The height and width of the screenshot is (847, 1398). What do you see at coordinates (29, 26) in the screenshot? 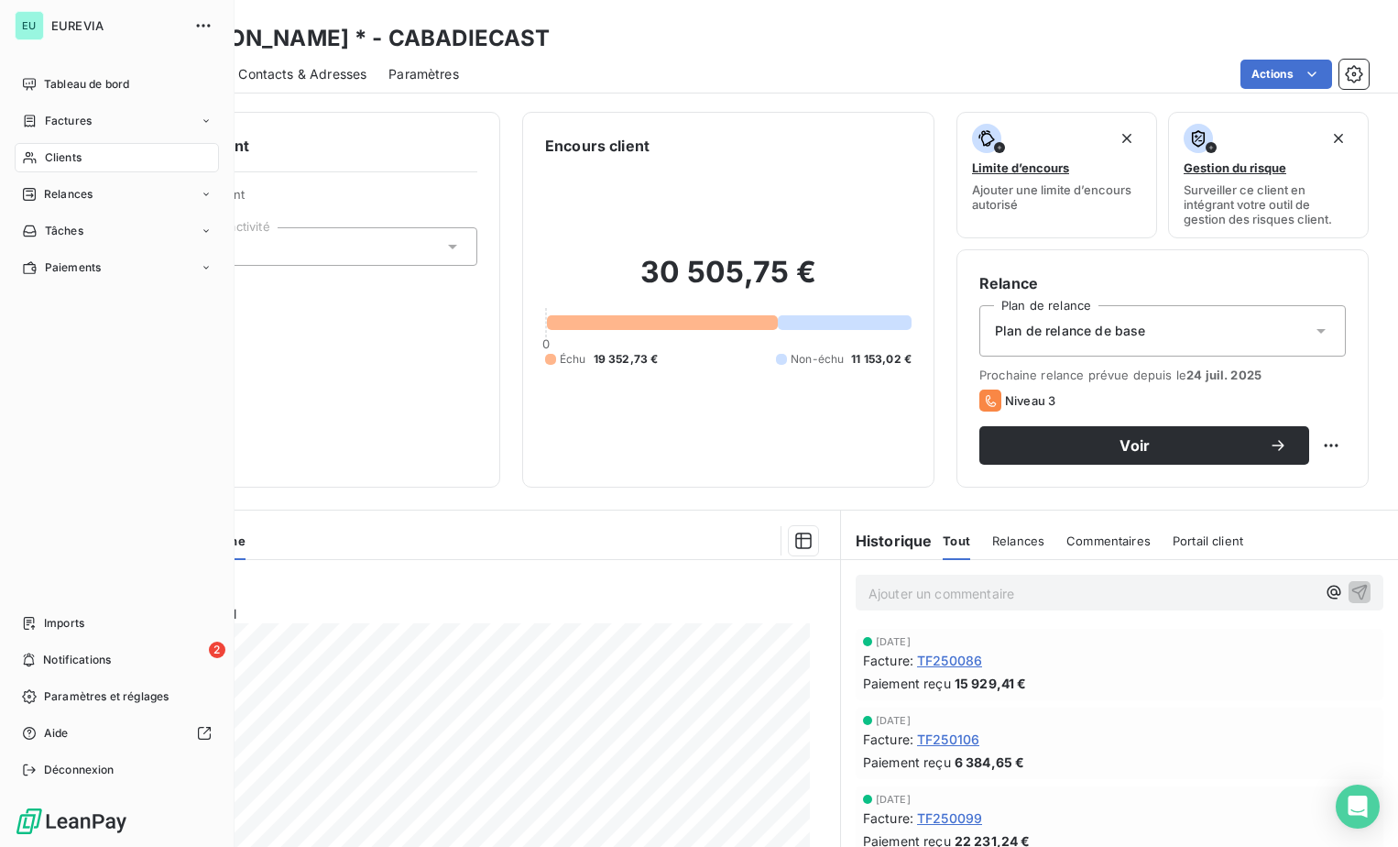
I see `div: EU` at bounding box center [29, 26].